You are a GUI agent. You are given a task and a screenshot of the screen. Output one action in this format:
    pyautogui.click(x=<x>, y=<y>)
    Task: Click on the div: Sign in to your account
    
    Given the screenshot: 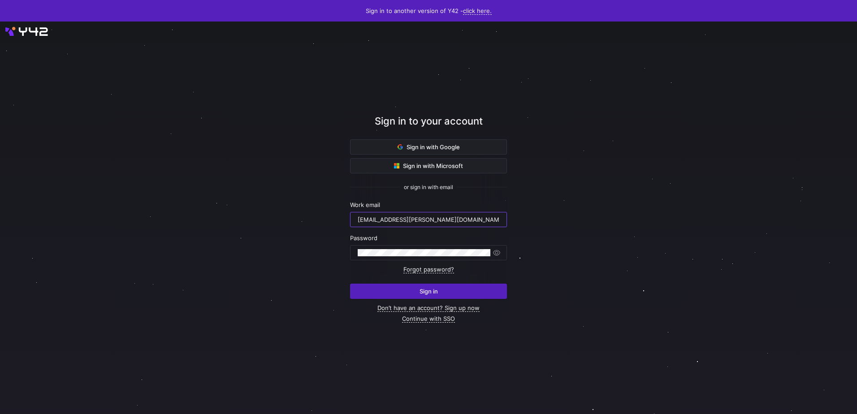 What is the action you would take?
    pyautogui.click(x=428, y=126)
    